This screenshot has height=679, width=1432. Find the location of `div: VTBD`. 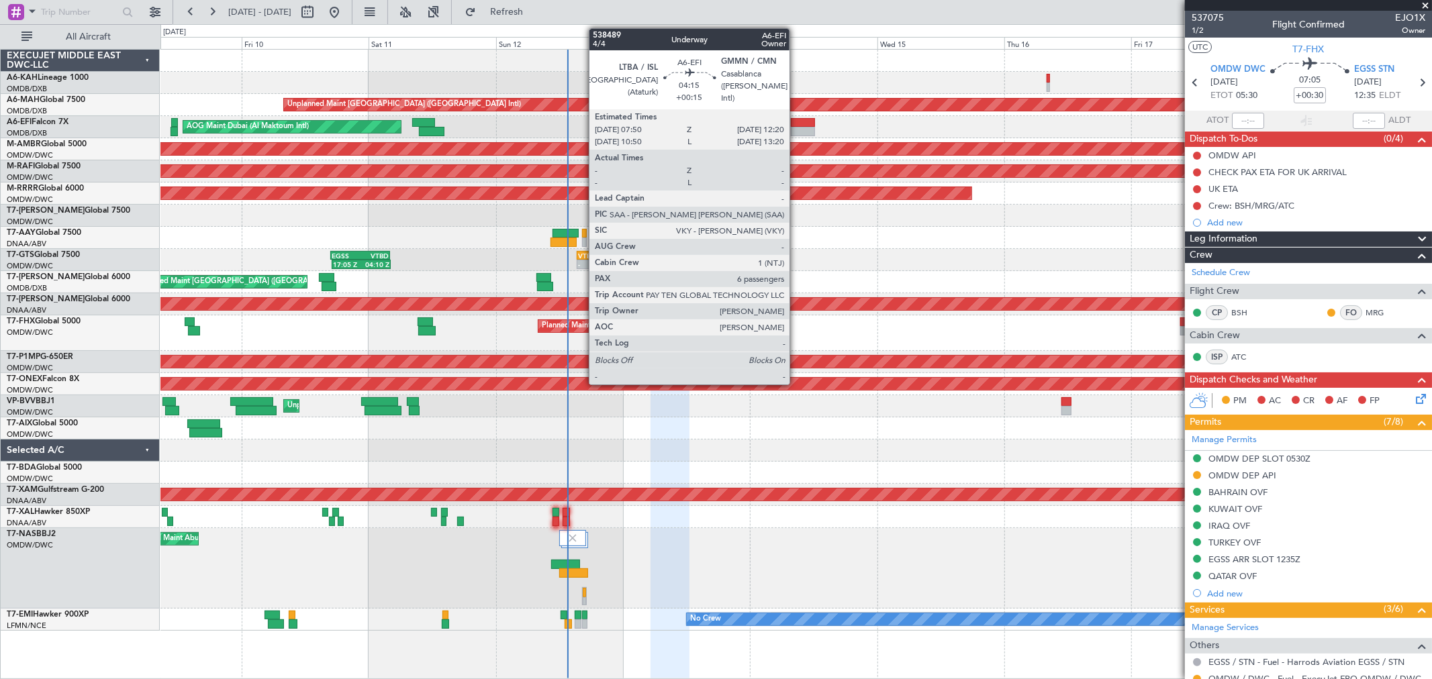

div: VTBD is located at coordinates (593, 256).